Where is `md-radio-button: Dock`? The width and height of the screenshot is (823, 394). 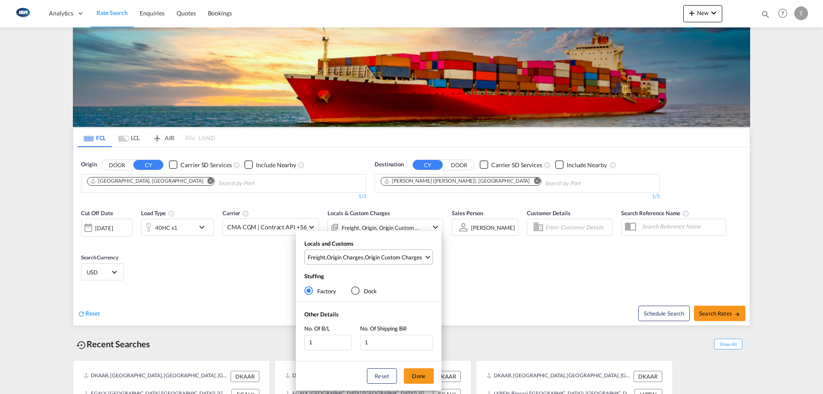
md-radio-button: Dock is located at coordinates (364, 291).